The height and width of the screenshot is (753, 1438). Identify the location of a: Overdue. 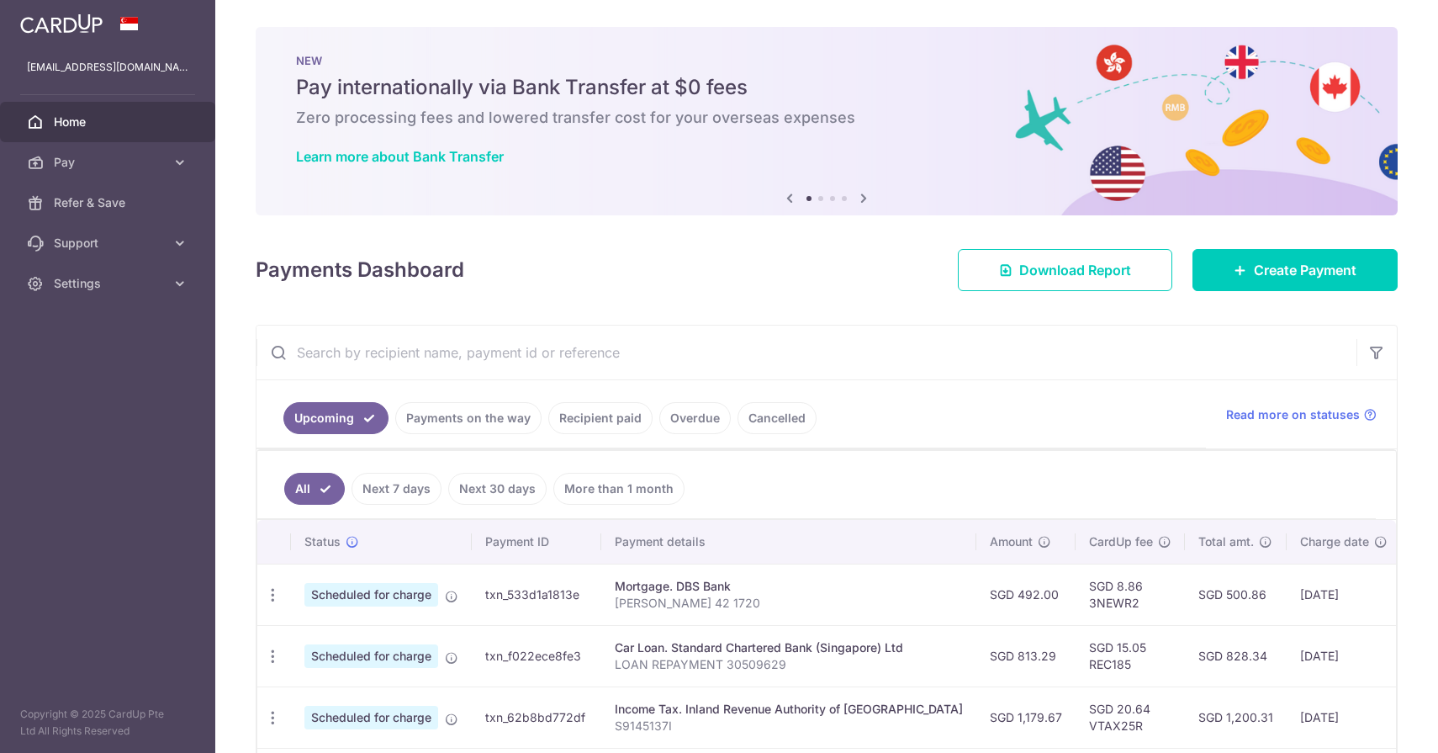
(695, 418).